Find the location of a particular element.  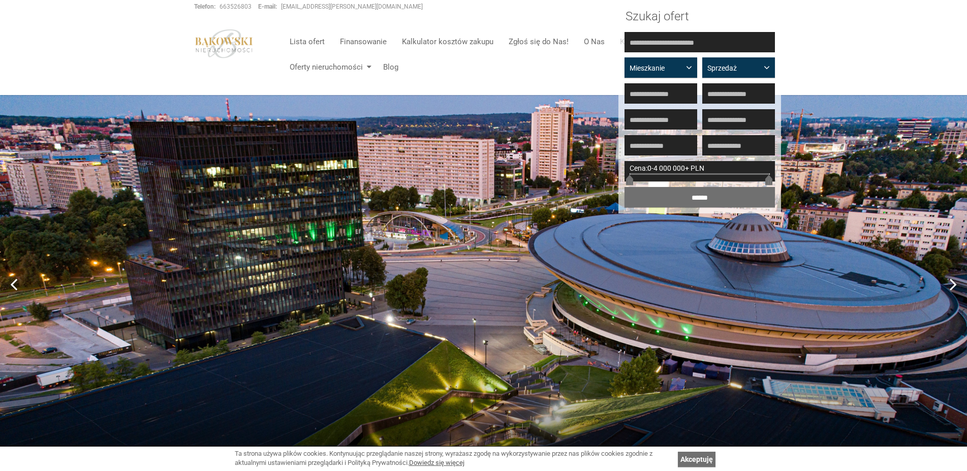

a: Kalkulator kosztów zakupu is located at coordinates (448, 42).